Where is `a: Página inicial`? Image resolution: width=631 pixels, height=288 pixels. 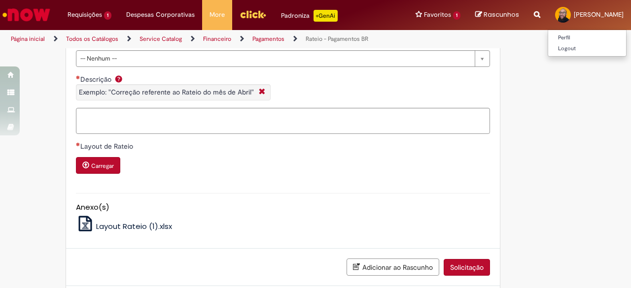 a: Página inicial is located at coordinates (28, 39).